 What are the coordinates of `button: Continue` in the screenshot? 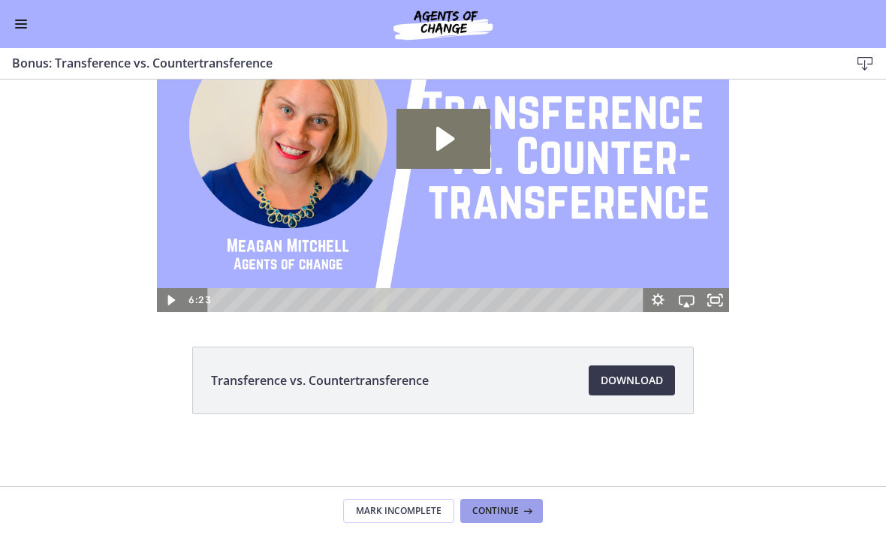 It's located at (501, 511).